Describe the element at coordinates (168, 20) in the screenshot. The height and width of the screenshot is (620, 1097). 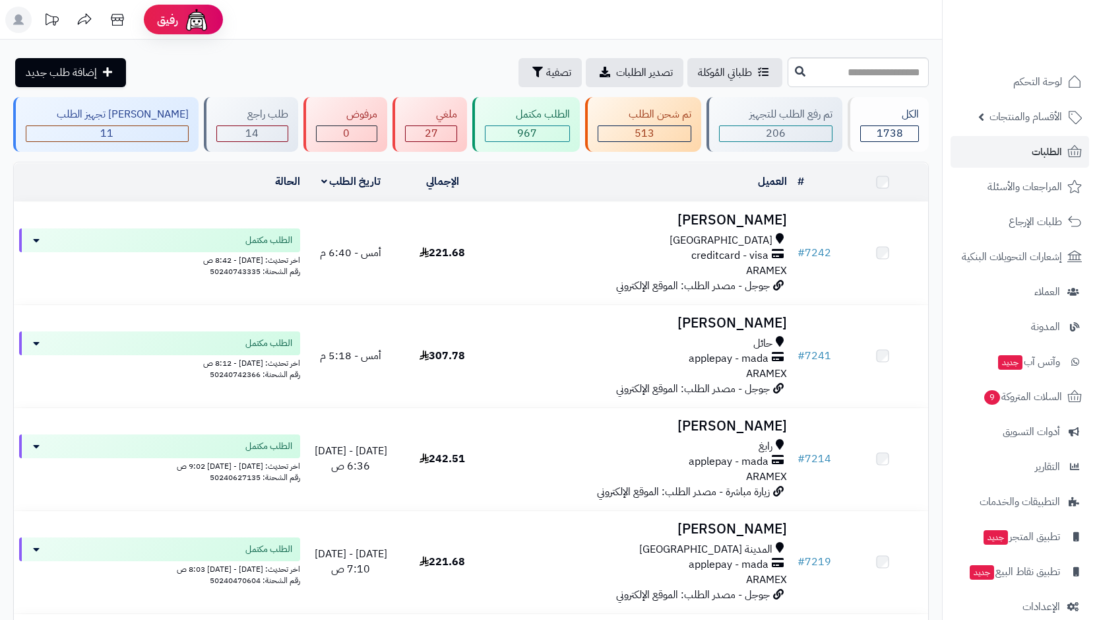
I see `span: رفيق` at that location.